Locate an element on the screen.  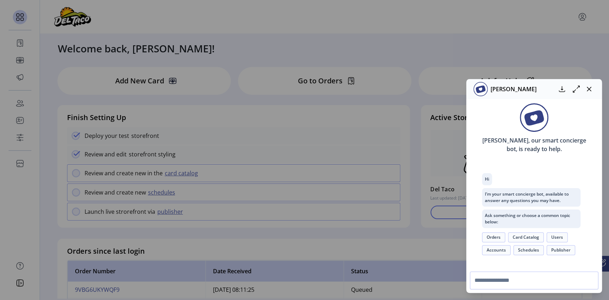
p: Hi is located at coordinates (487, 179).